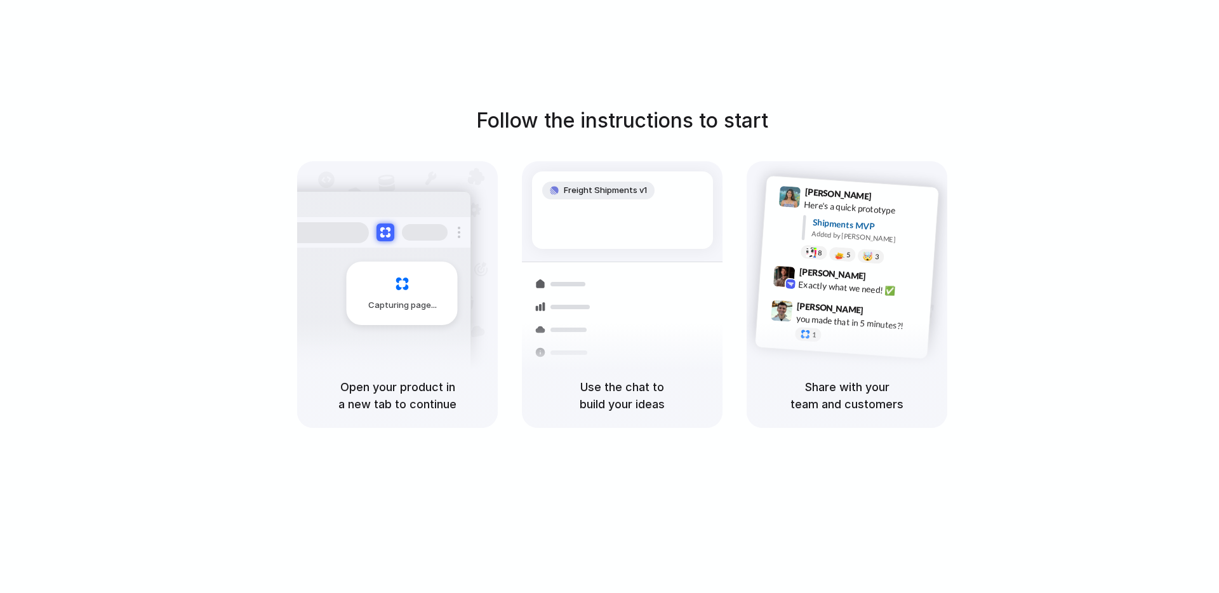 Image resolution: width=1219 pixels, height=593 pixels. What do you see at coordinates (820, 253) in the screenshot?
I see `span: 8` at bounding box center [820, 253].